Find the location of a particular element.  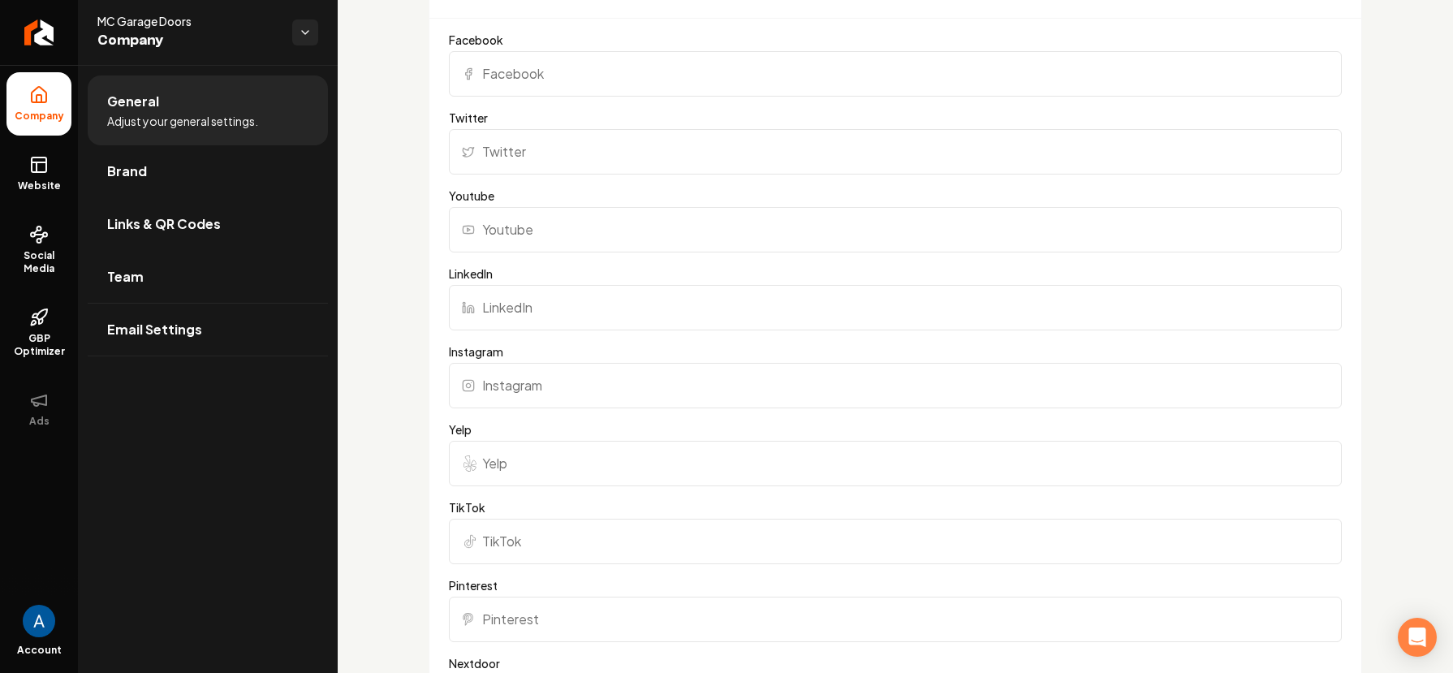

span: Ads is located at coordinates (39, 421).